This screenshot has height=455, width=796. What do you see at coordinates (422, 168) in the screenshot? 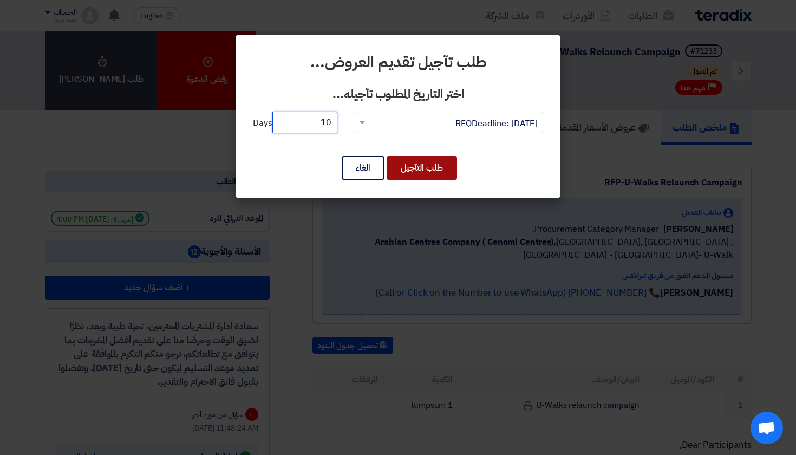
I see `button: طلب التآجيل` at bounding box center [422, 168].